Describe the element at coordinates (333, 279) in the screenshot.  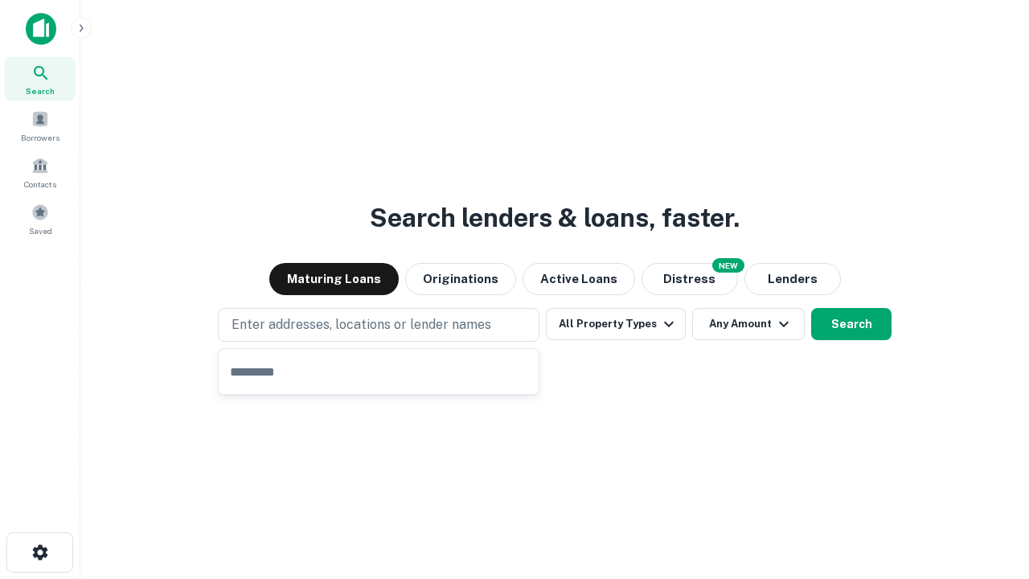
I see `button: Maturing Loans` at that location.